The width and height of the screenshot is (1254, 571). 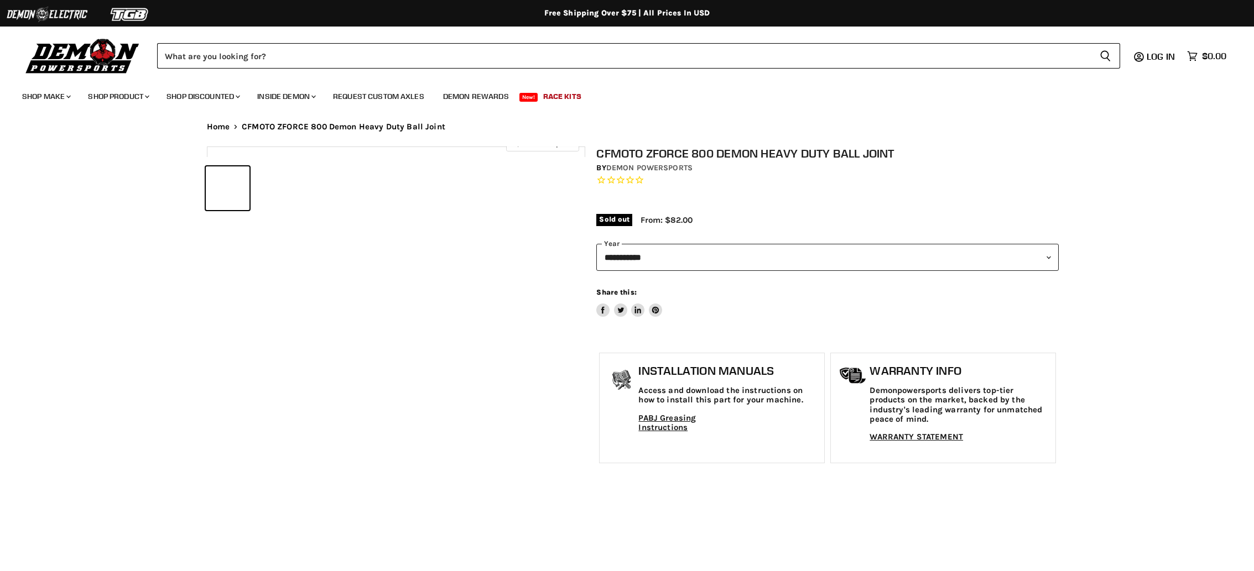 What do you see at coordinates (729, 396) in the screenshot?
I see `p: Access and download the instructions on how to install this part for your machine.` at bounding box center [729, 396].